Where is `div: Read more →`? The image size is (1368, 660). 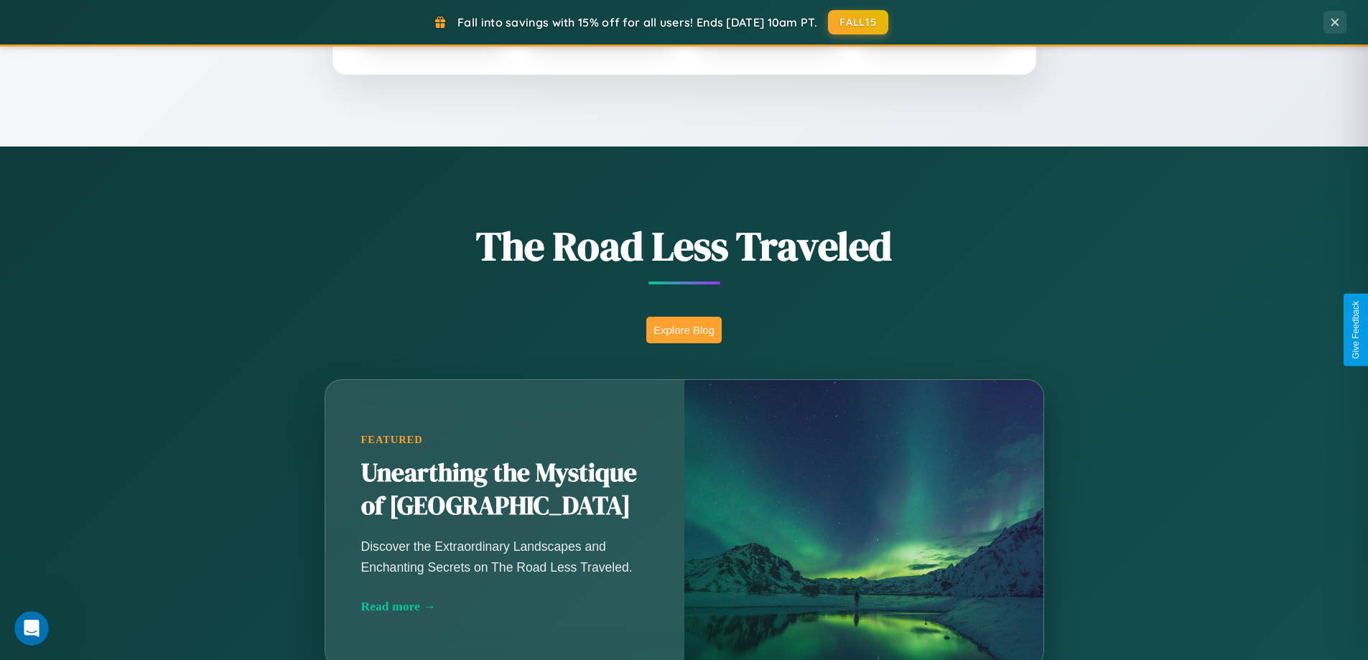
div: Read more → is located at coordinates (505, 606).